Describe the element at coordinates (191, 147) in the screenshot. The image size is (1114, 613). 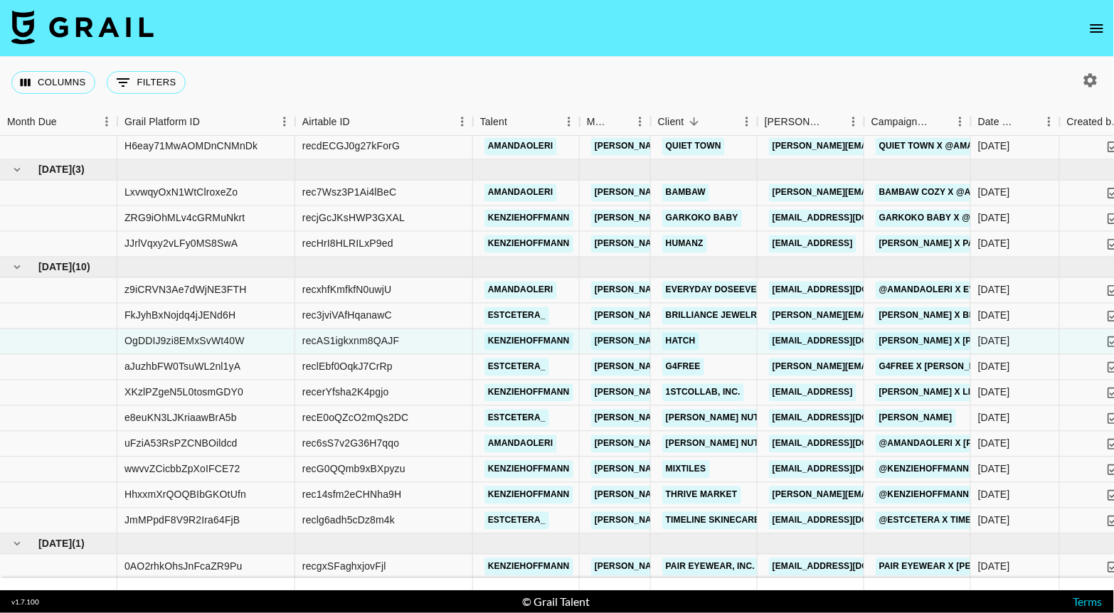
I see `div: H6eay71MwAOMDnCNMnDk` at that location.